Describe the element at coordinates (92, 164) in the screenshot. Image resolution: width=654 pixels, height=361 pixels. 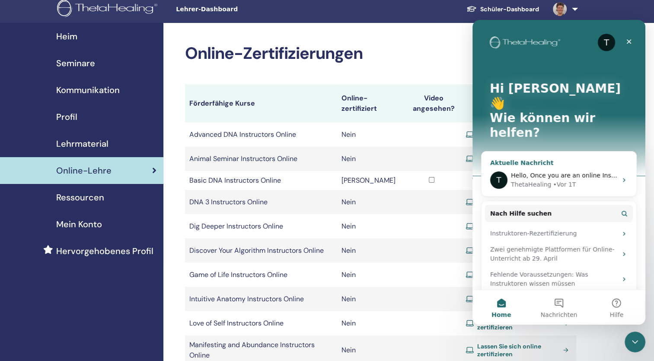
I see `div: • Vor 1T` at that location.